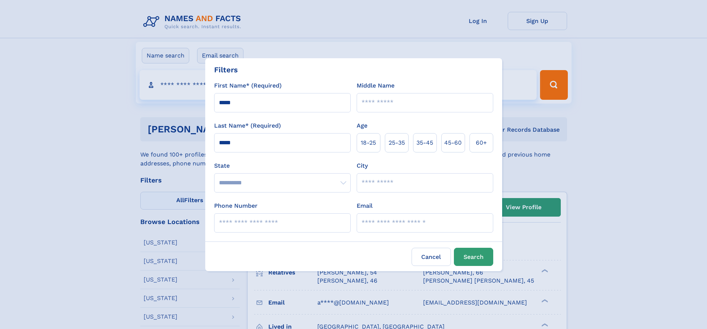 The height and width of the screenshot is (329, 707). What do you see at coordinates (453, 143) in the screenshot?
I see `span: 45‑60` at bounding box center [453, 143].